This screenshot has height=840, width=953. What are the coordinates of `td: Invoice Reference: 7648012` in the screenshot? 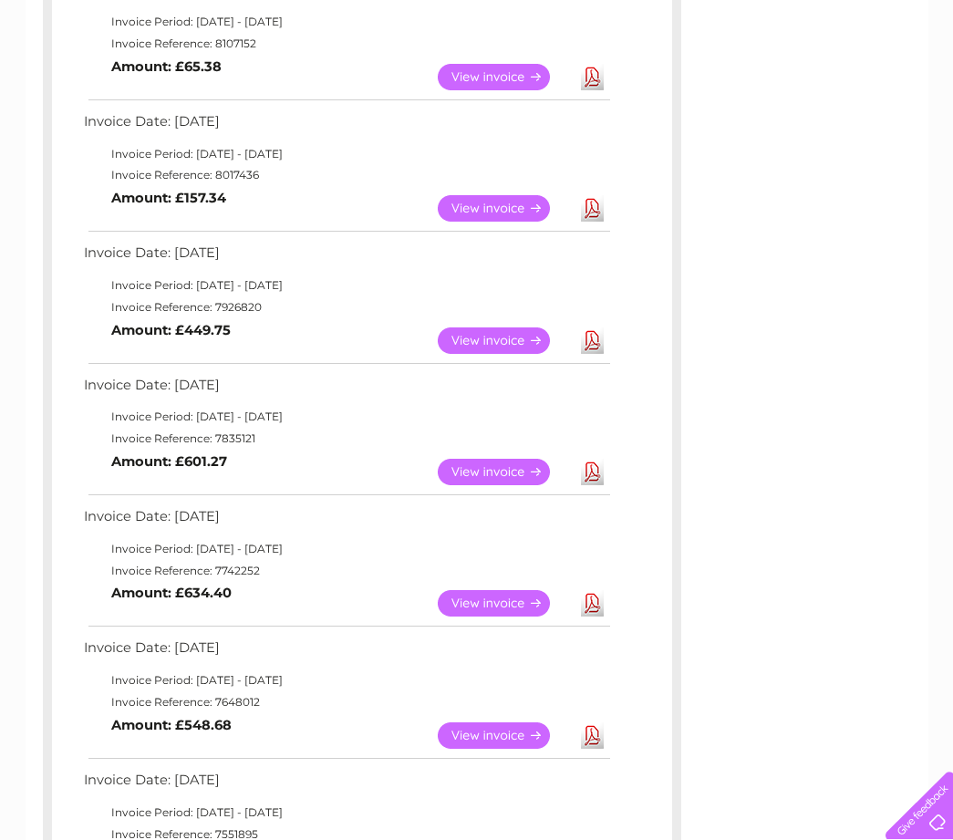 It's located at (346, 702).